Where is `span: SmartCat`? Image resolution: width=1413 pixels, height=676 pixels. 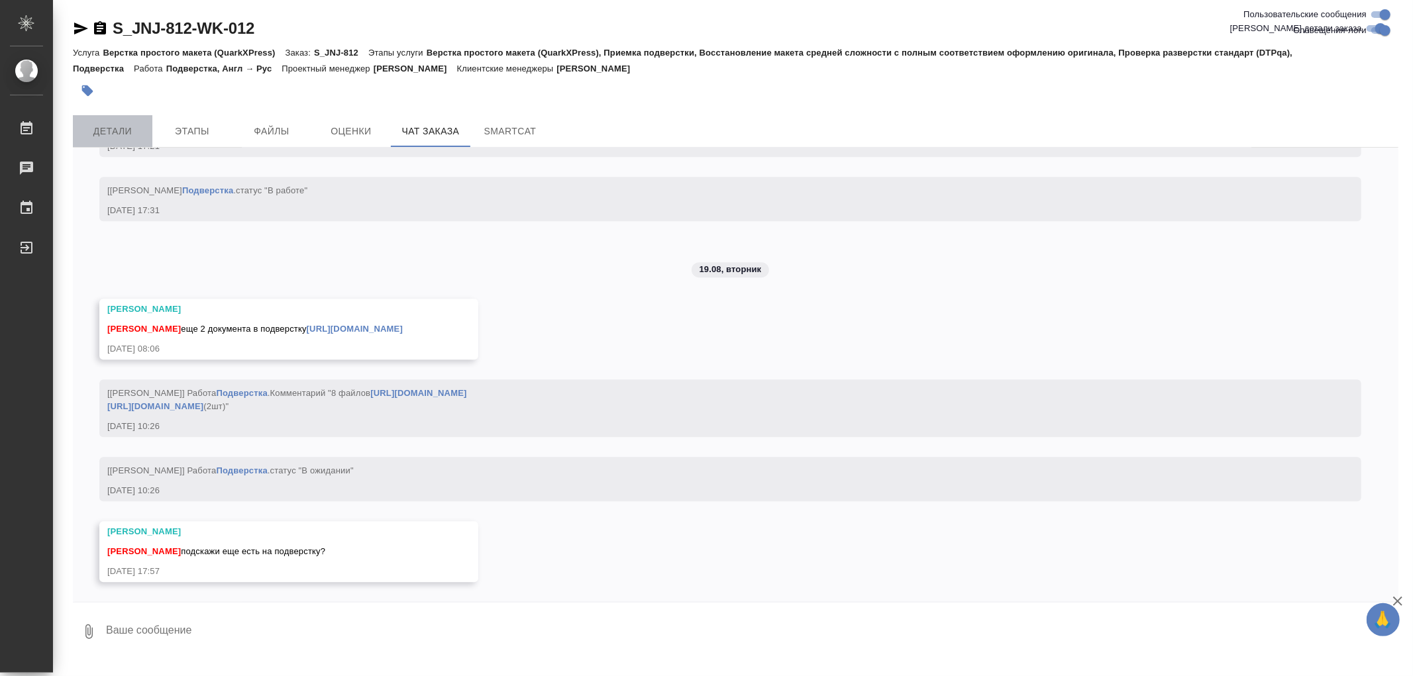 span: SmartCat is located at coordinates (510, 131).